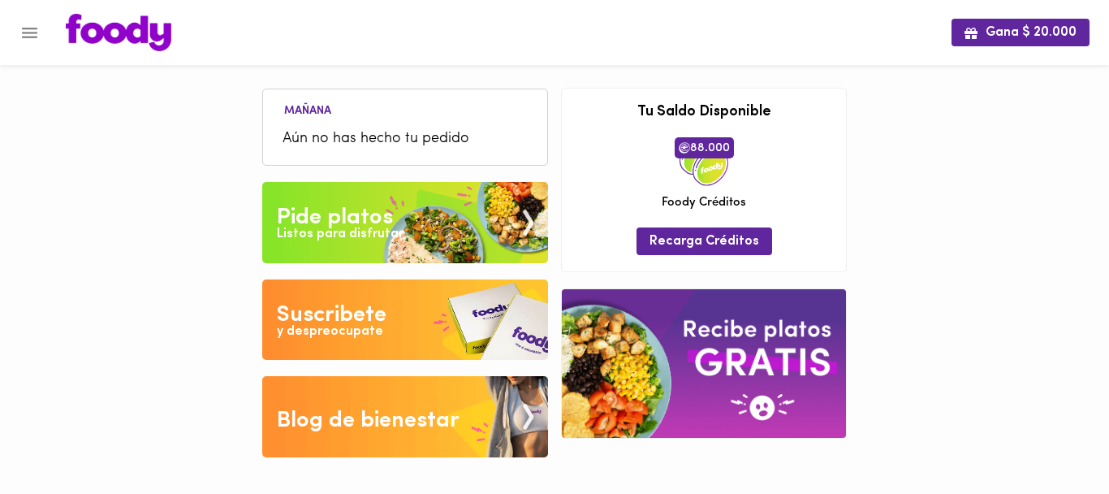 This screenshot has width=1109, height=494. Describe the element at coordinates (331, 315) in the screenshot. I see `div: Suscribete` at that location.